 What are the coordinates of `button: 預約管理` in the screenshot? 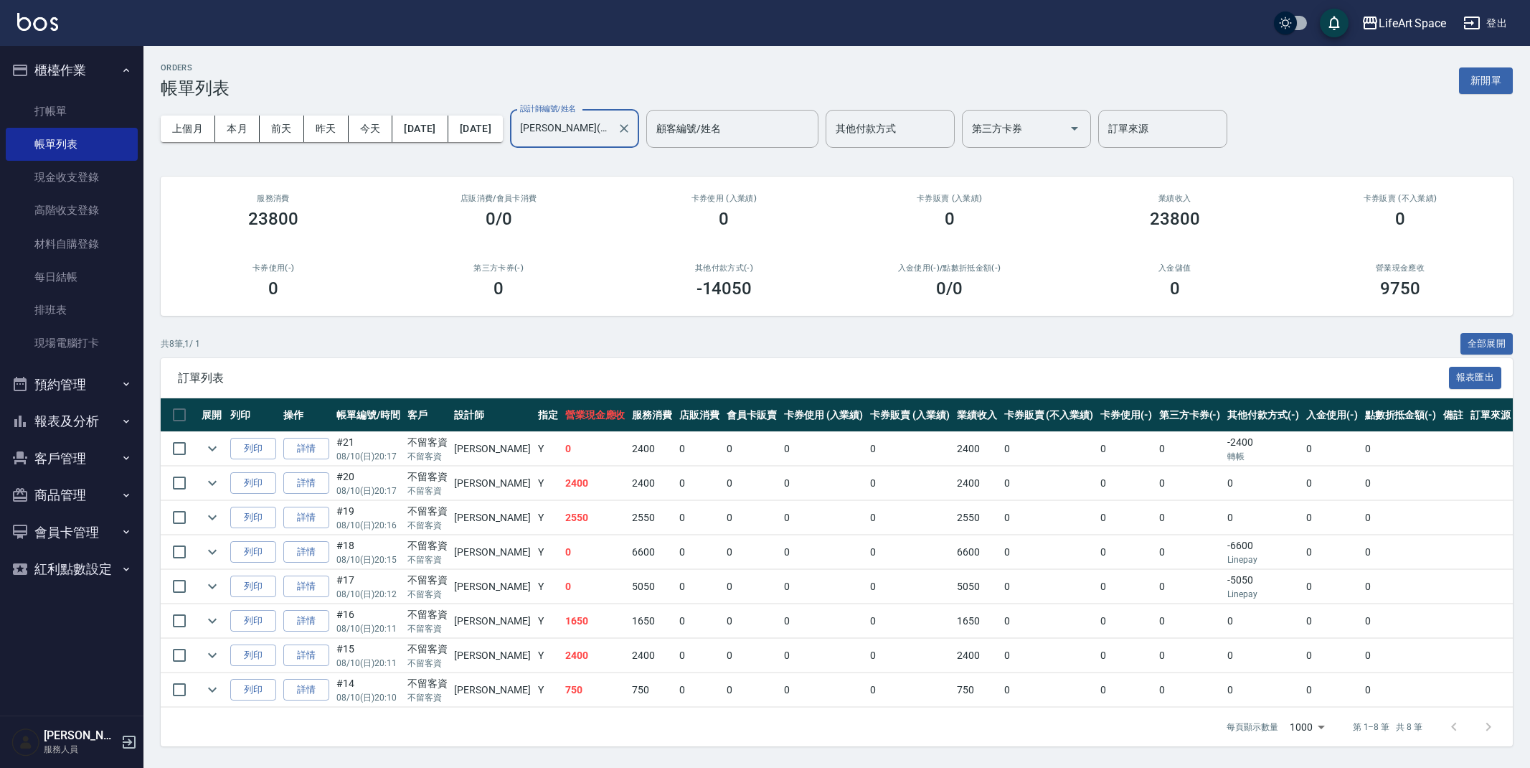 It's located at (72, 385).